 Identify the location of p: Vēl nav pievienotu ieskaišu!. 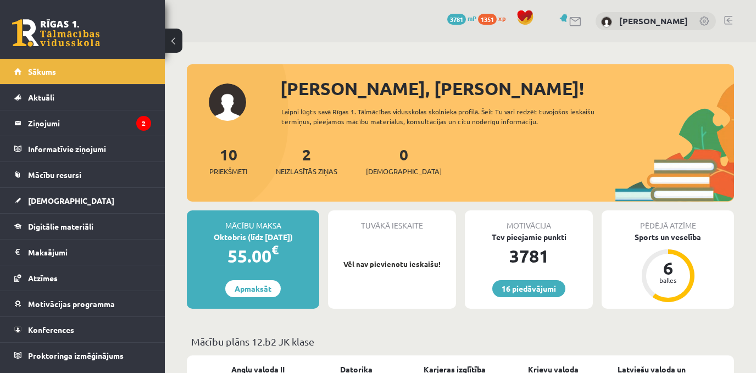
(392, 264).